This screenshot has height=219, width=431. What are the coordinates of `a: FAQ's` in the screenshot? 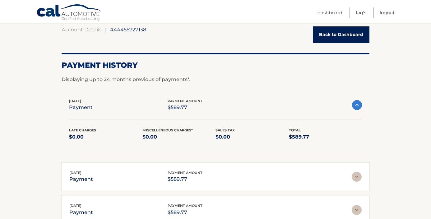 It's located at (361, 12).